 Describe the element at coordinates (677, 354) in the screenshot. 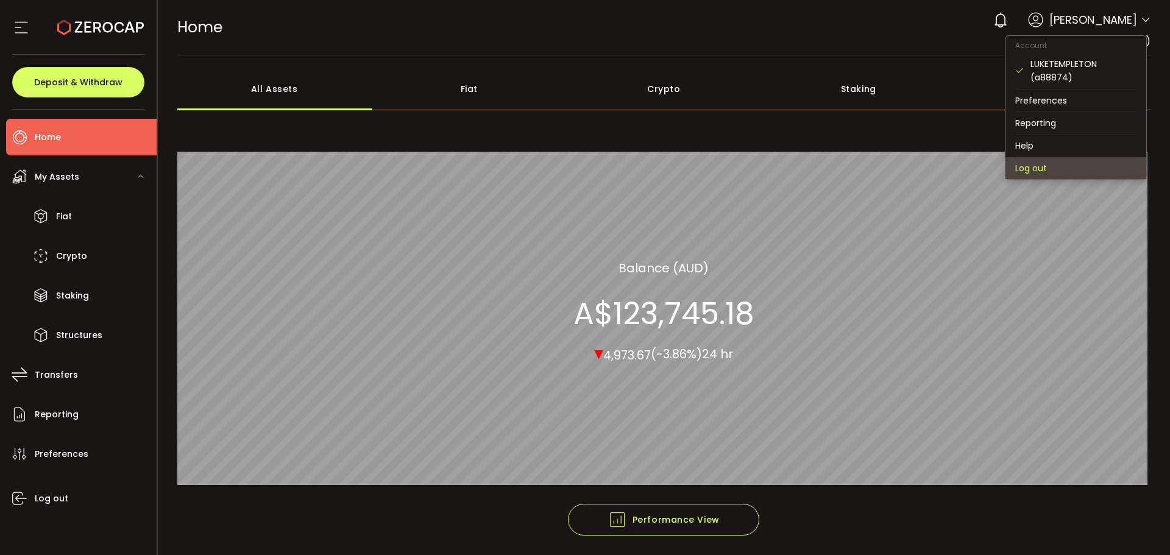

I see `span: (-3.86%)` at that location.